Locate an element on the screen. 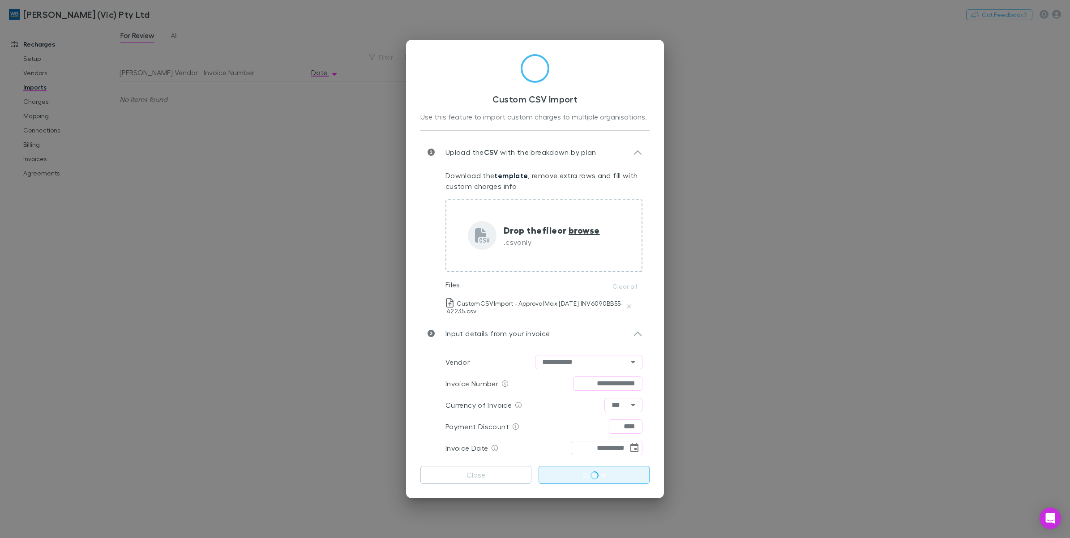  p: Upload the with the breakdown by plan is located at coordinates (515, 152).